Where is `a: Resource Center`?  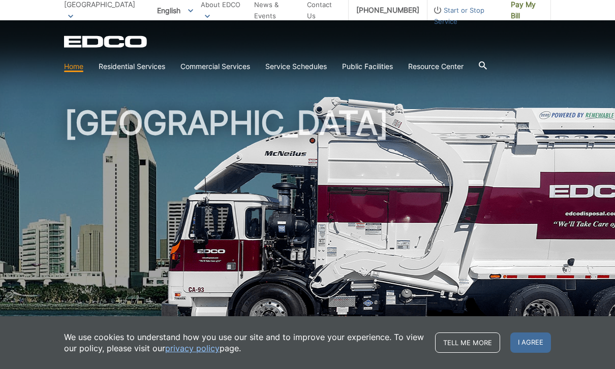
a: Resource Center is located at coordinates (435, 67).